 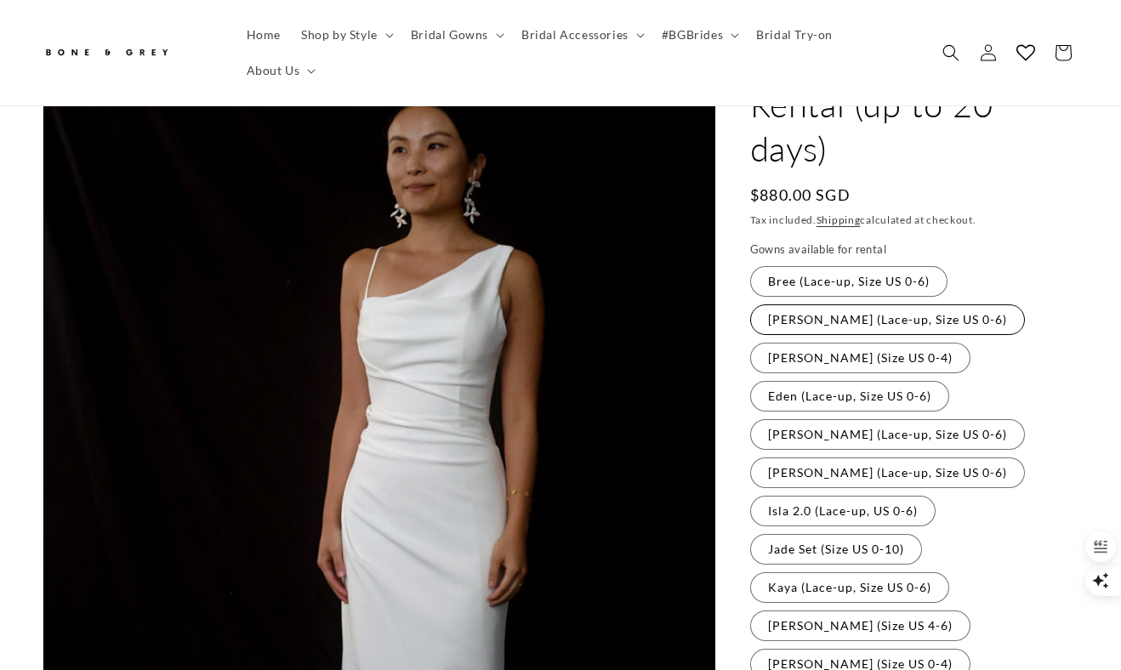 I want to click on a: Home, so click(x=264, y=35).